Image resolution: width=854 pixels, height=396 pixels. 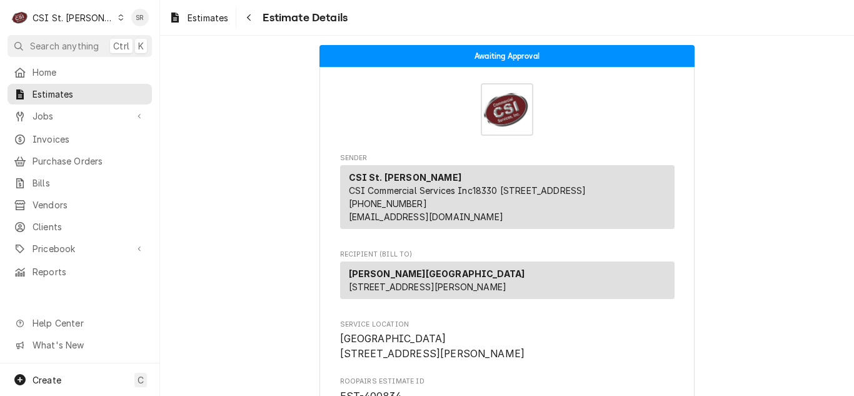 What do you see at coordinates (507, 340) in the screenshot?
I see `div: Service Location` at bounding box center [507, 340].